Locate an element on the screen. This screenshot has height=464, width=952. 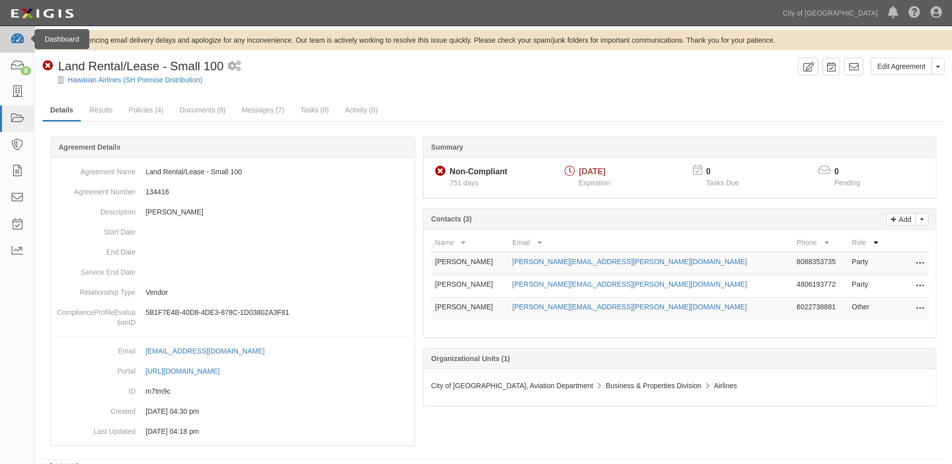
p: 5B1F7E4B-40D8-4DE3-878C-1D03802A3F81 is located at coordinates (278, 312).